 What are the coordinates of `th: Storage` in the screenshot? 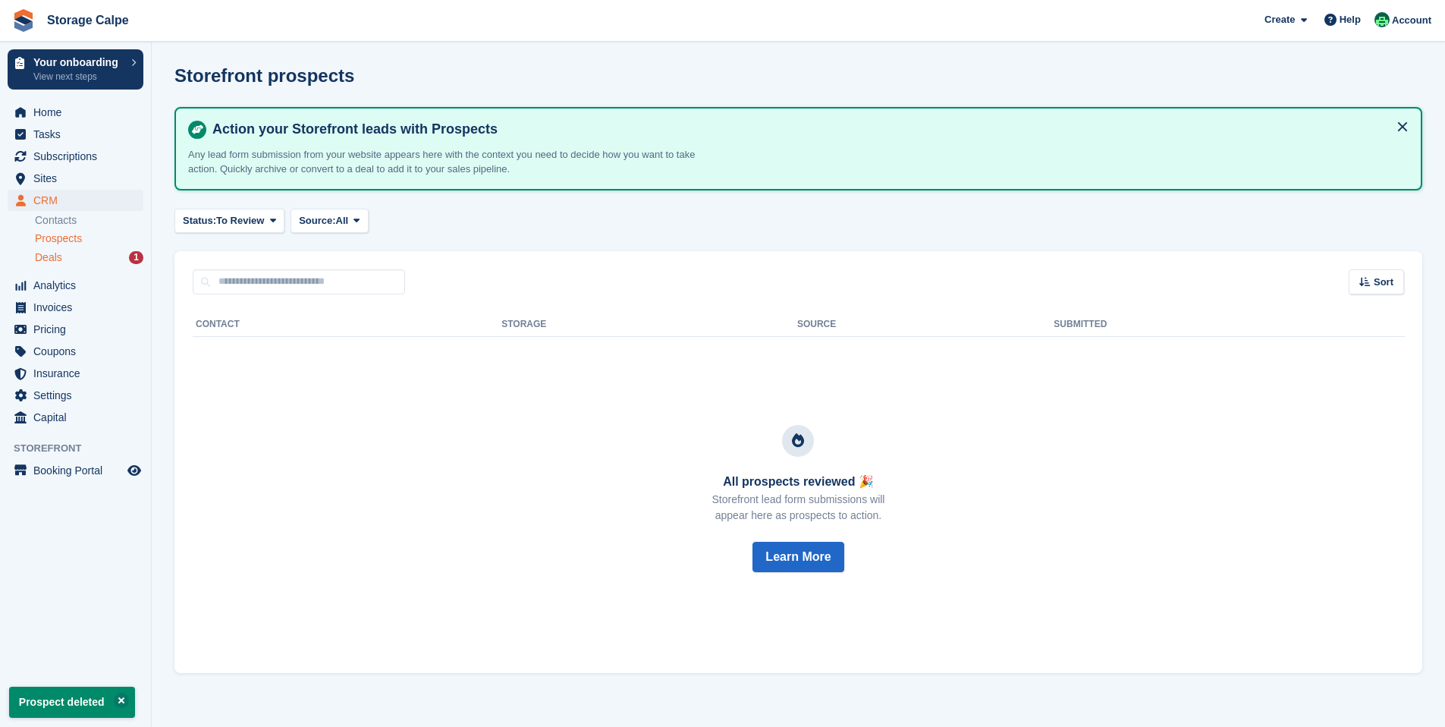 It's located at (649, 325).